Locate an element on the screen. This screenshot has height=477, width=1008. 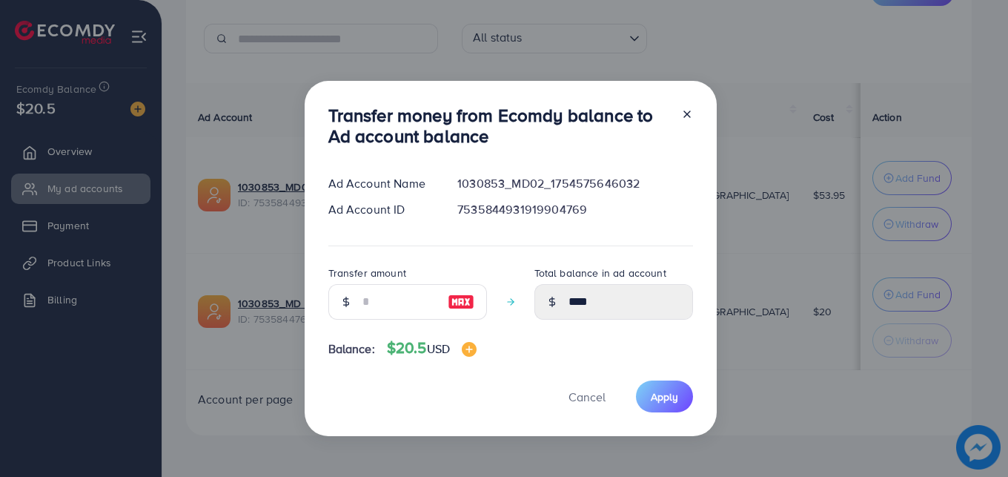
div: 7535844931919904769 is located at coordinates (575, 209).